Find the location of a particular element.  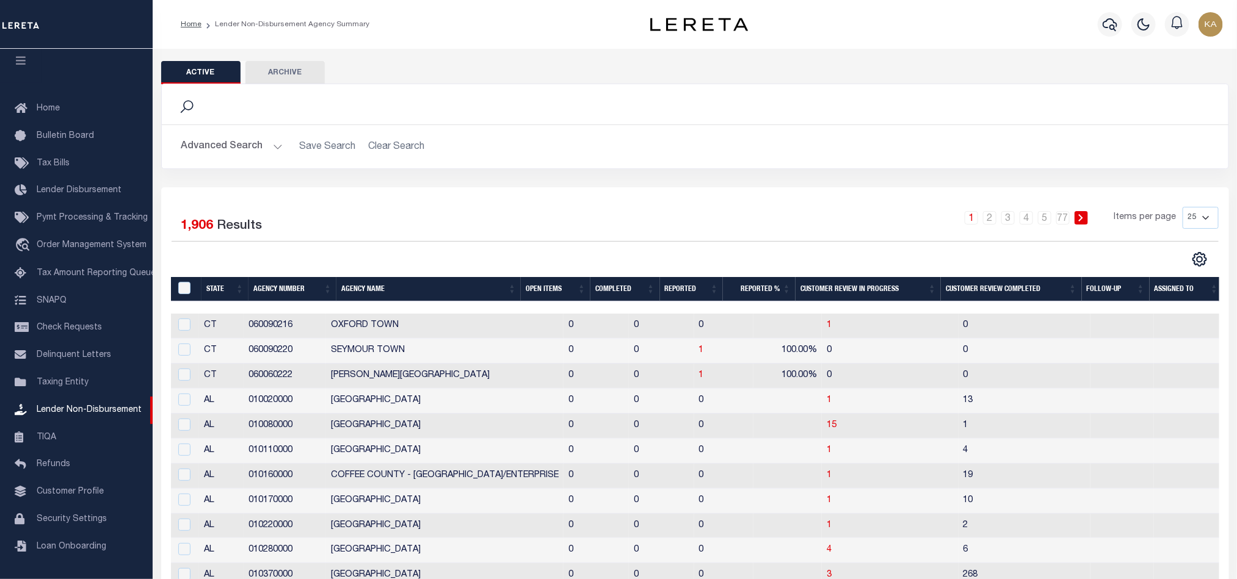

span: Loan Onboarding is located at coordinates (71, 547).